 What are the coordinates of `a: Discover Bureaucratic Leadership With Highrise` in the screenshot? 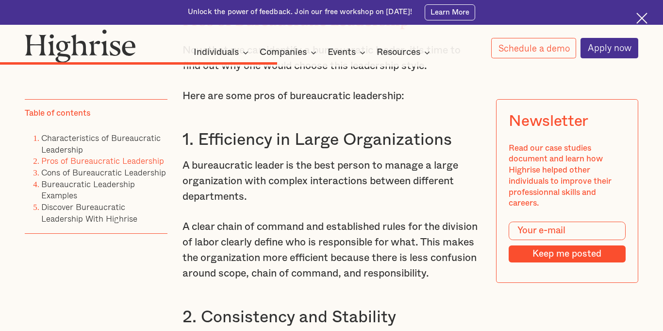 It's located at (89, 213).